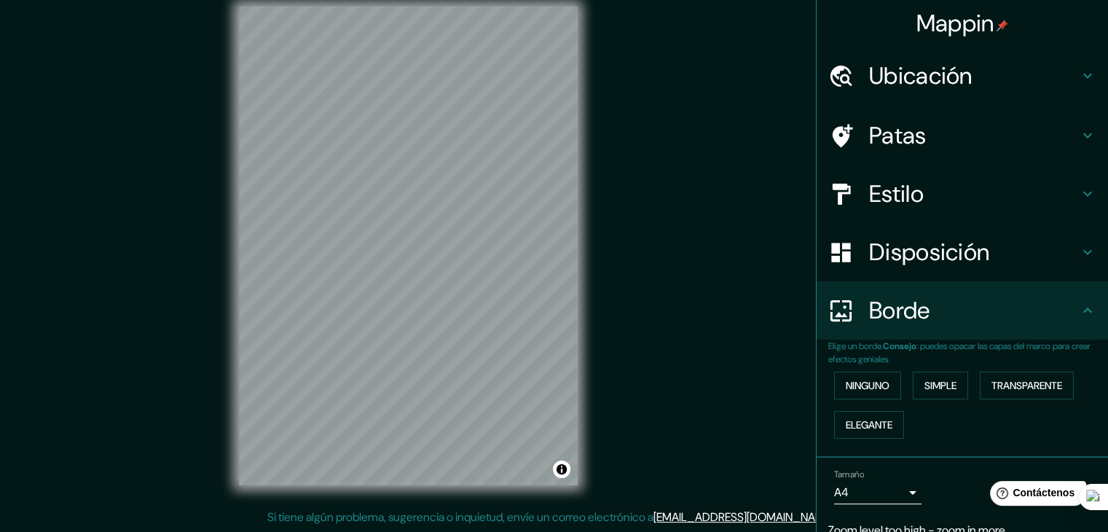 This screenshot has width=1108, height=532. Describe the element at coordinates (1027, 385) in the screenshot. I see `button: Transparente` at that location.